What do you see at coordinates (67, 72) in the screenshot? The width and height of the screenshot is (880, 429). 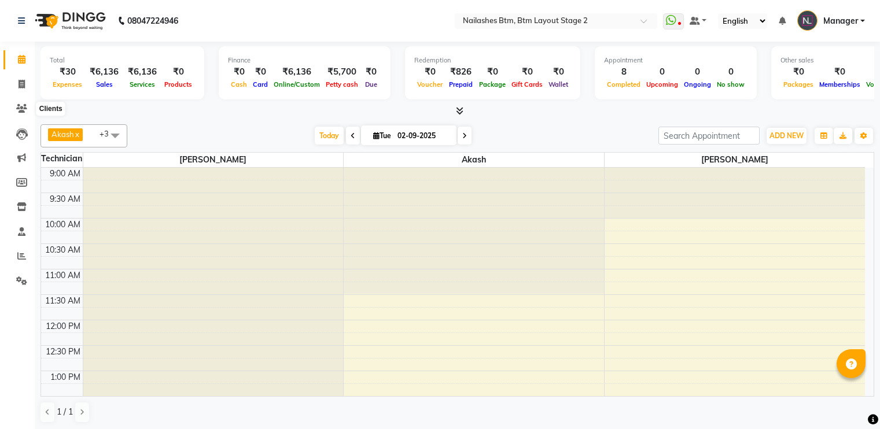 I see `div: ₹30` at bounding box center [67, 72].